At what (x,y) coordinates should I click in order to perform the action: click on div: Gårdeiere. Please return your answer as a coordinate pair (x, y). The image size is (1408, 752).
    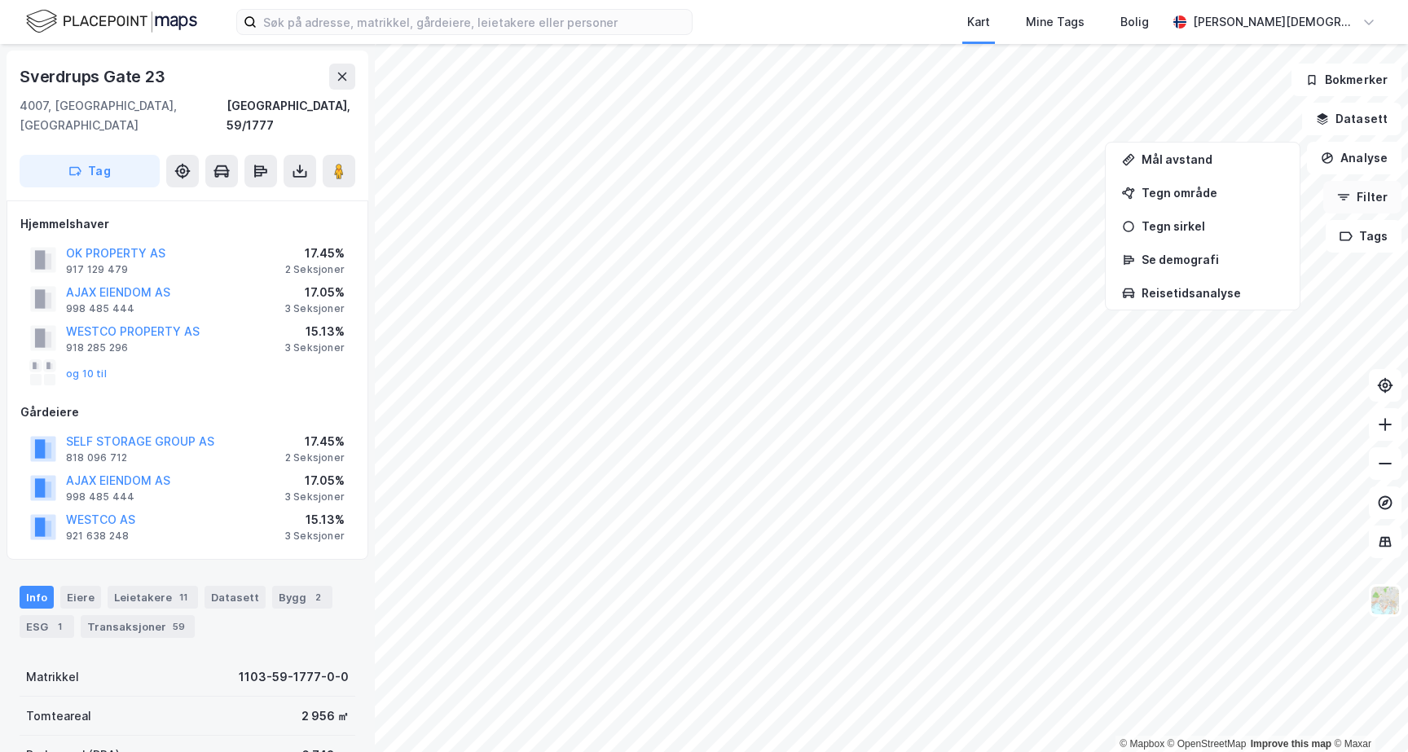
    Looking at the image, I should click on (187, 412).